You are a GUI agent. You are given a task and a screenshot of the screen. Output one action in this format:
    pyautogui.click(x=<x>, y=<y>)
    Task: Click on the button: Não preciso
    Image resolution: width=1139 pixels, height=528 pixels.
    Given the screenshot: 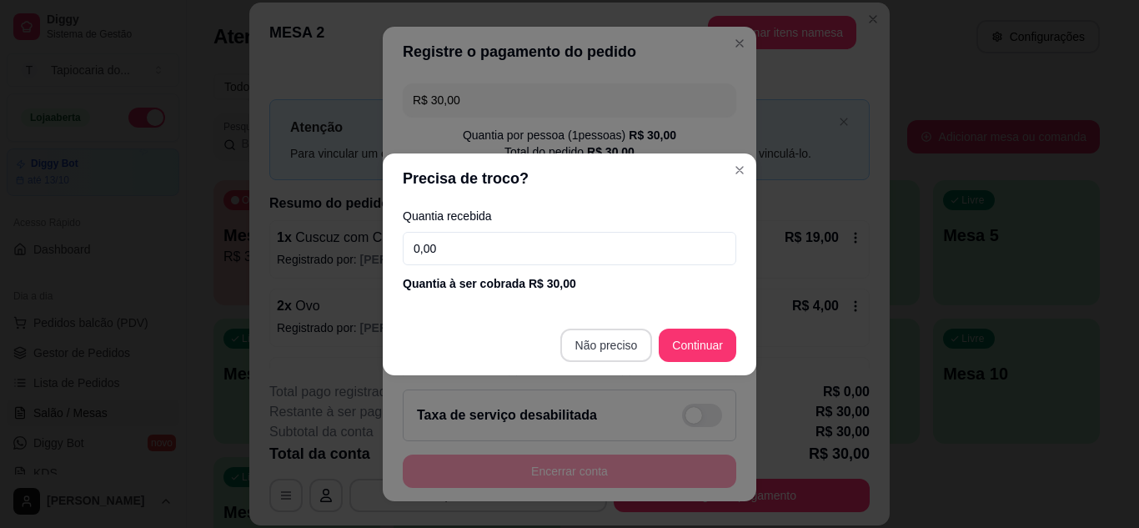 What is the action you would take?
    pyautogui.click(x=606, y=345)
    